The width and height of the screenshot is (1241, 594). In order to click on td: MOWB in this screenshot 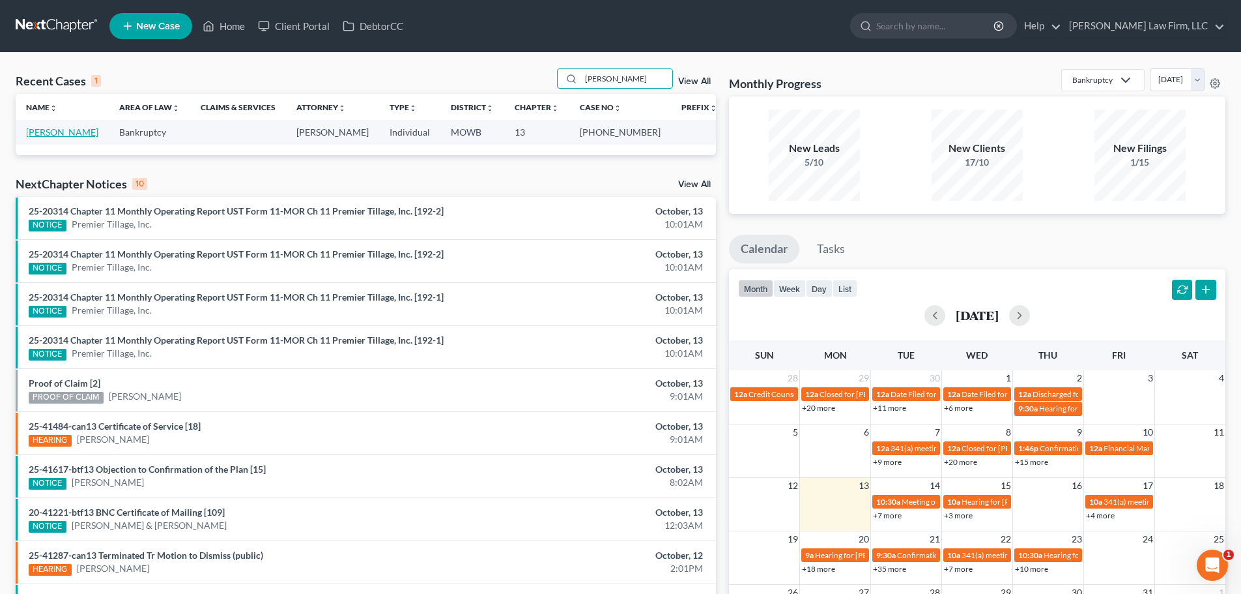, I will do `click(472, 132)`.